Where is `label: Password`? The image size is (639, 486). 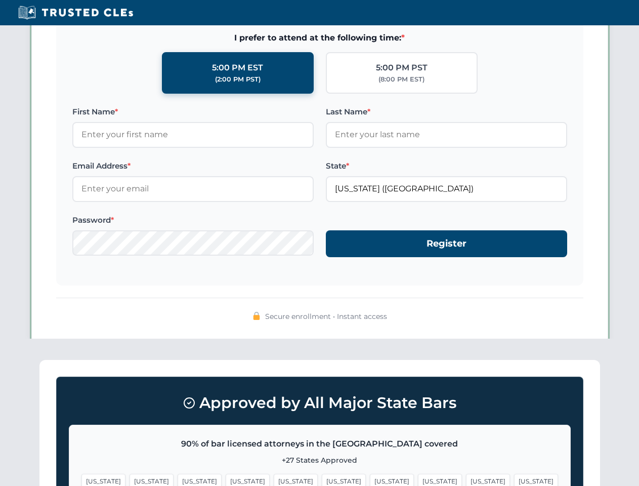 label: Password is located at coordinates (193, 220).